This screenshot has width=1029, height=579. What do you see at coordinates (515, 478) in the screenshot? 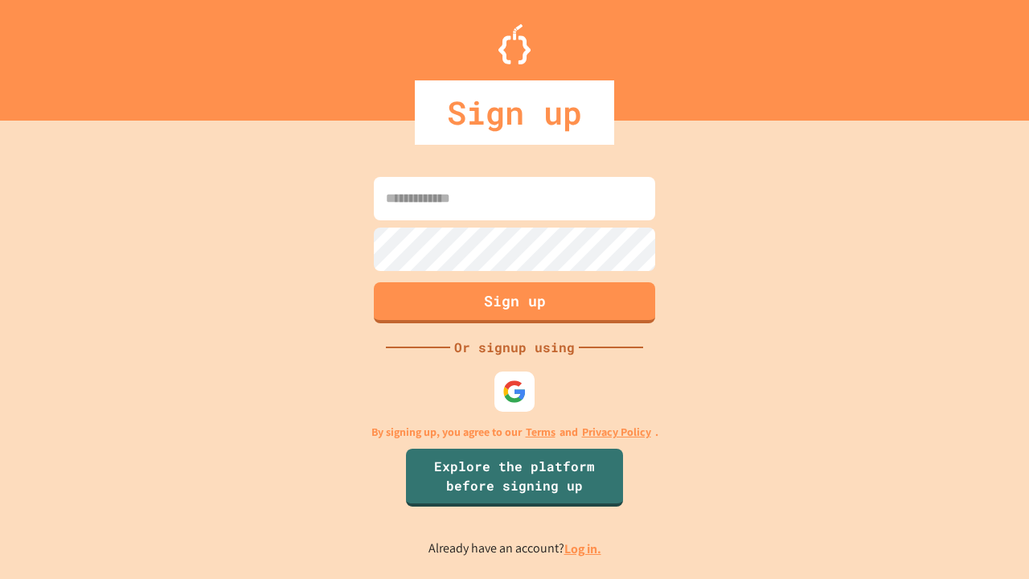
I see `a: Explore the platform before signing up` at bounding box center [515, 478].